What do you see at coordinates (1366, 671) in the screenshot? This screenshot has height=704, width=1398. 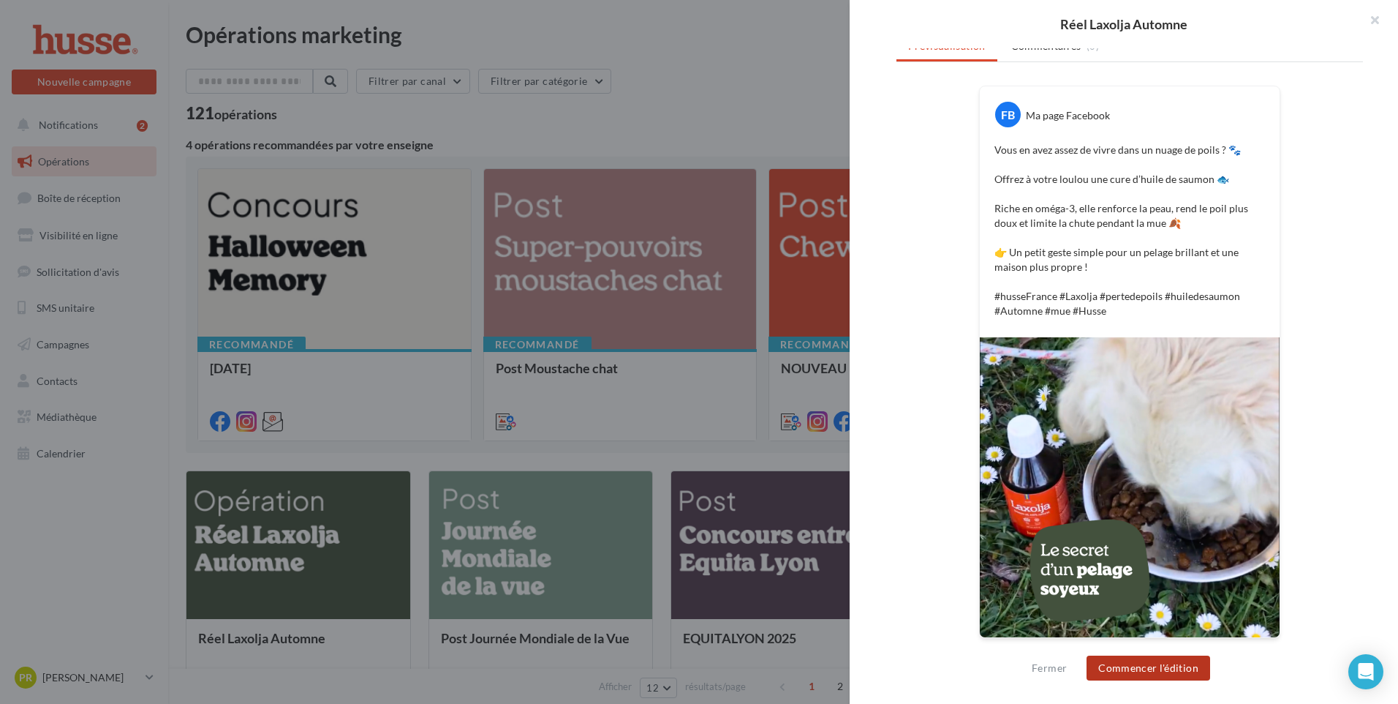 I see `div: Open Intercom Messenger` at bounding box center [1366, 671].